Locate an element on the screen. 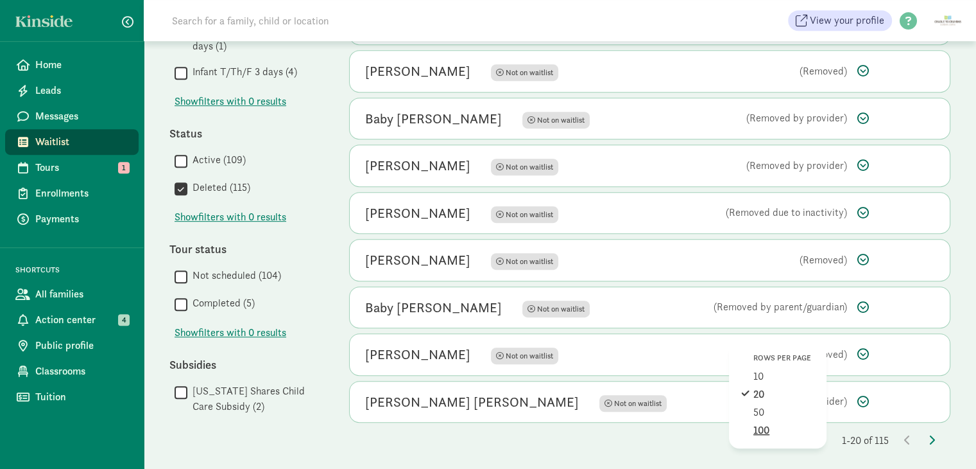  a: Action center 4 is located at coordinates (72, 320).